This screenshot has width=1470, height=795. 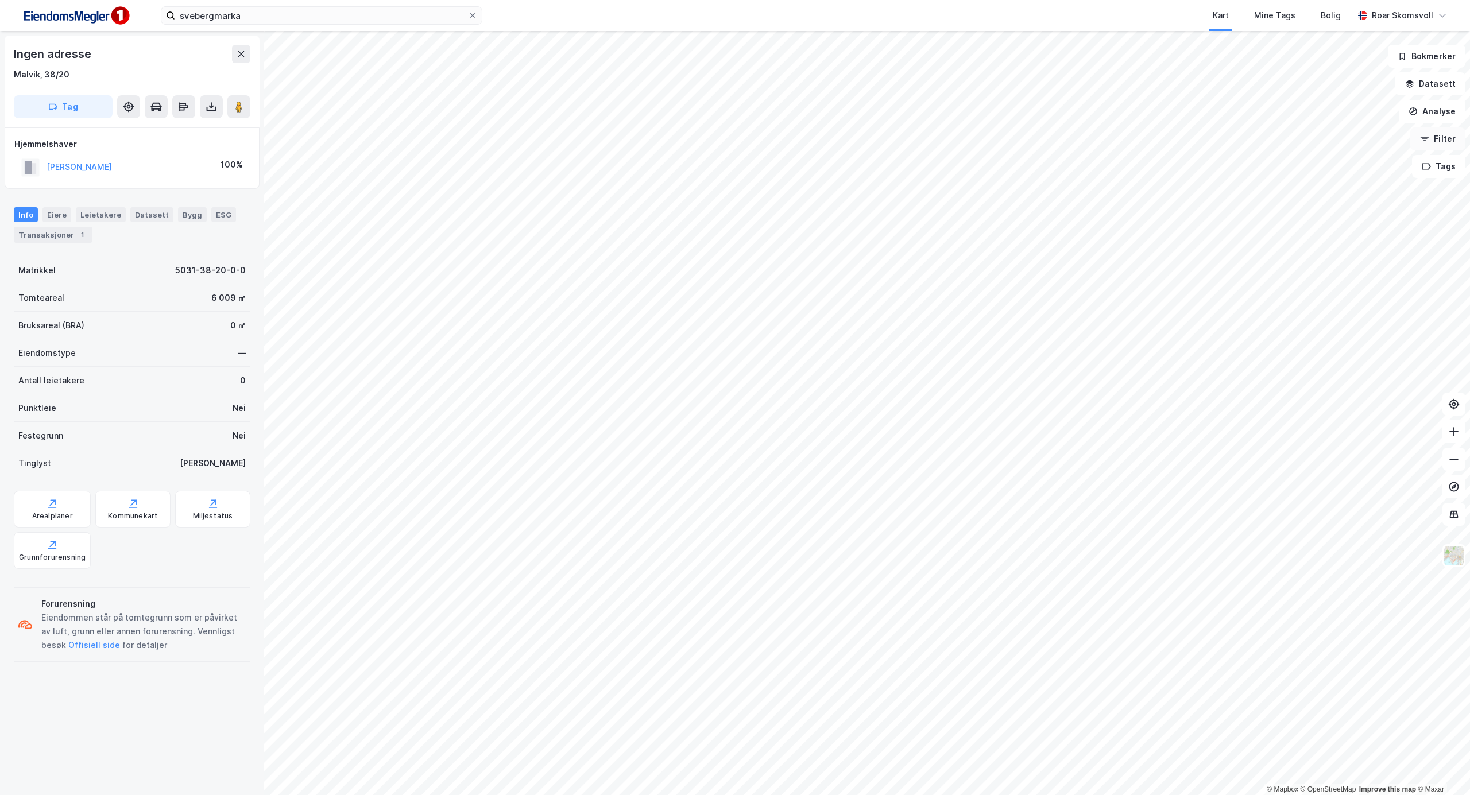 I want to click on div: Info, so click(x=26, y=215).